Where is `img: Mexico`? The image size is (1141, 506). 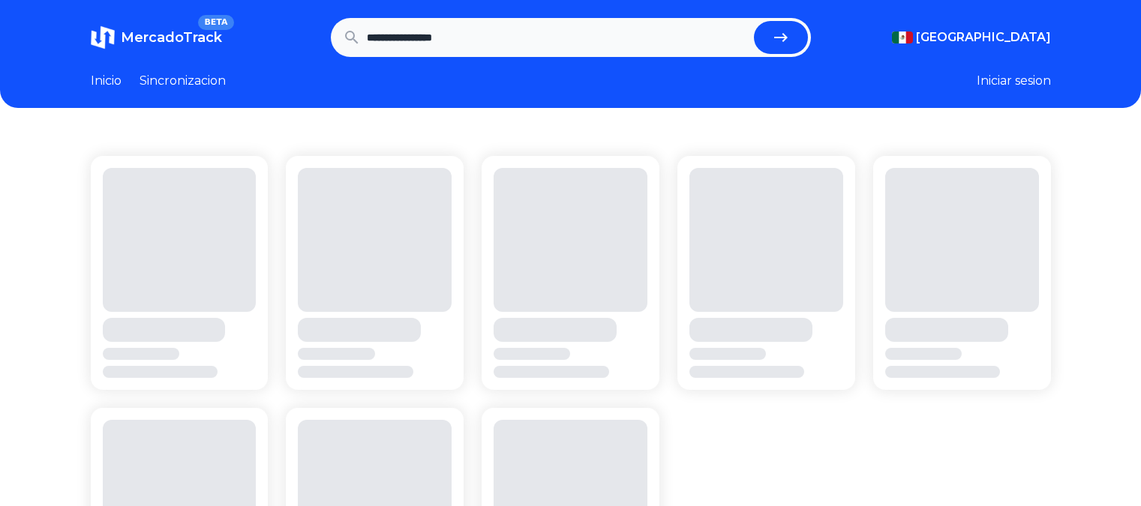
img: Mexico is located at coordinates (903, 38).